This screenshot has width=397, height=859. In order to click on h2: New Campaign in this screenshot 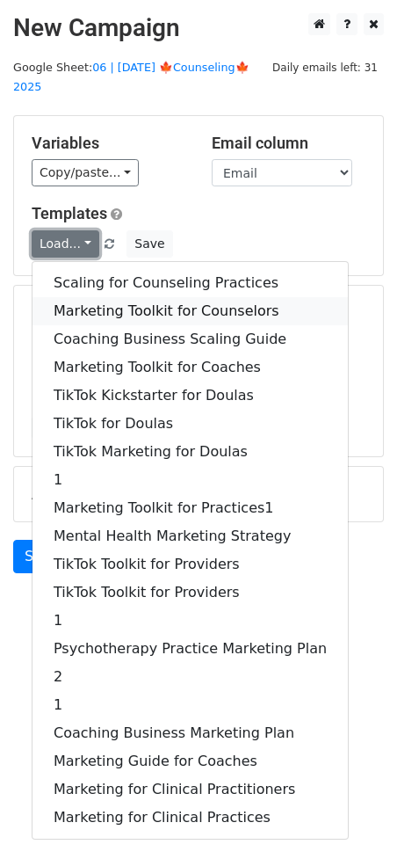, I will do `click(199, 28)`.